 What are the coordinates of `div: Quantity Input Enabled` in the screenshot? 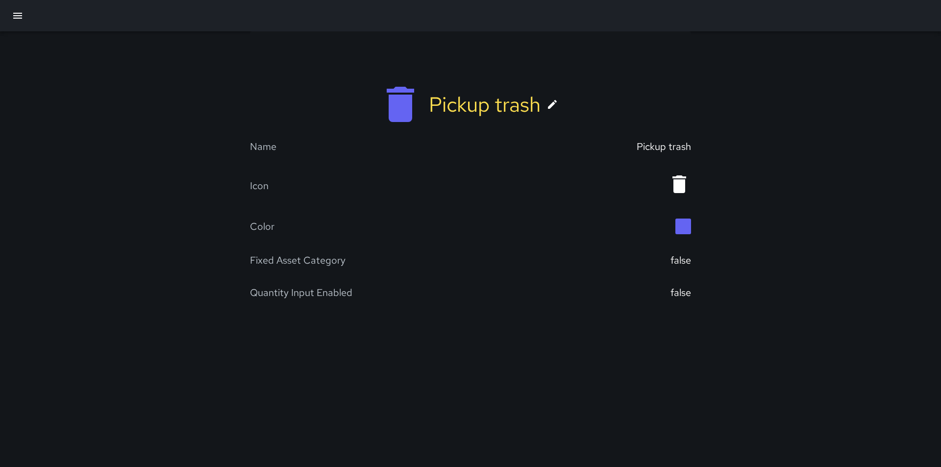 It's located at (301, 293).